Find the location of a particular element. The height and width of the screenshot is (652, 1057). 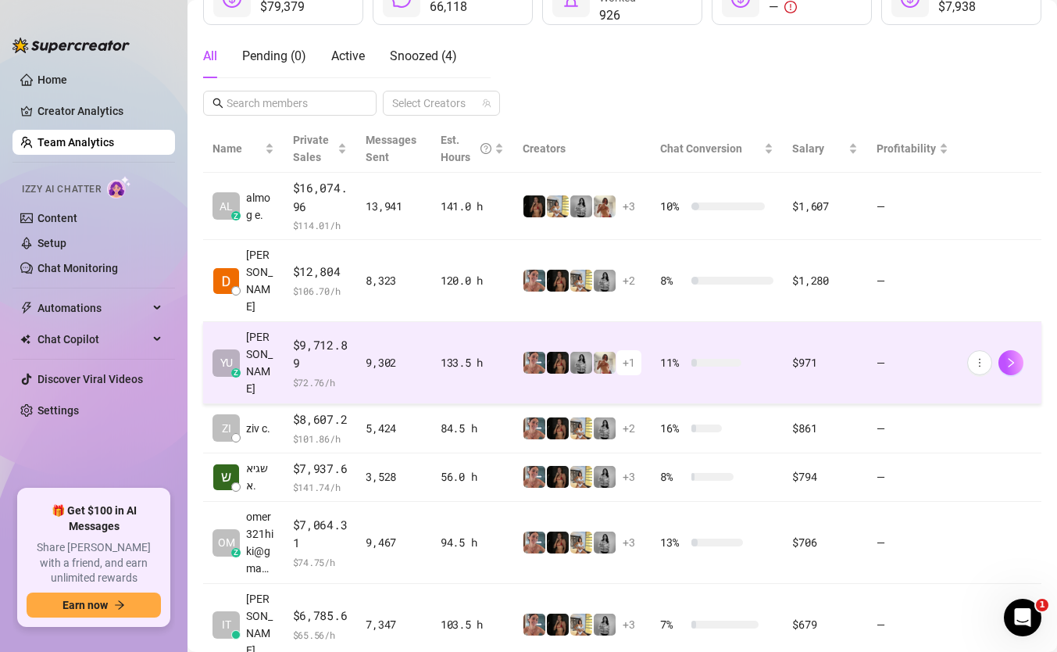

div: 5,424 is located at coordinates (394, 428).